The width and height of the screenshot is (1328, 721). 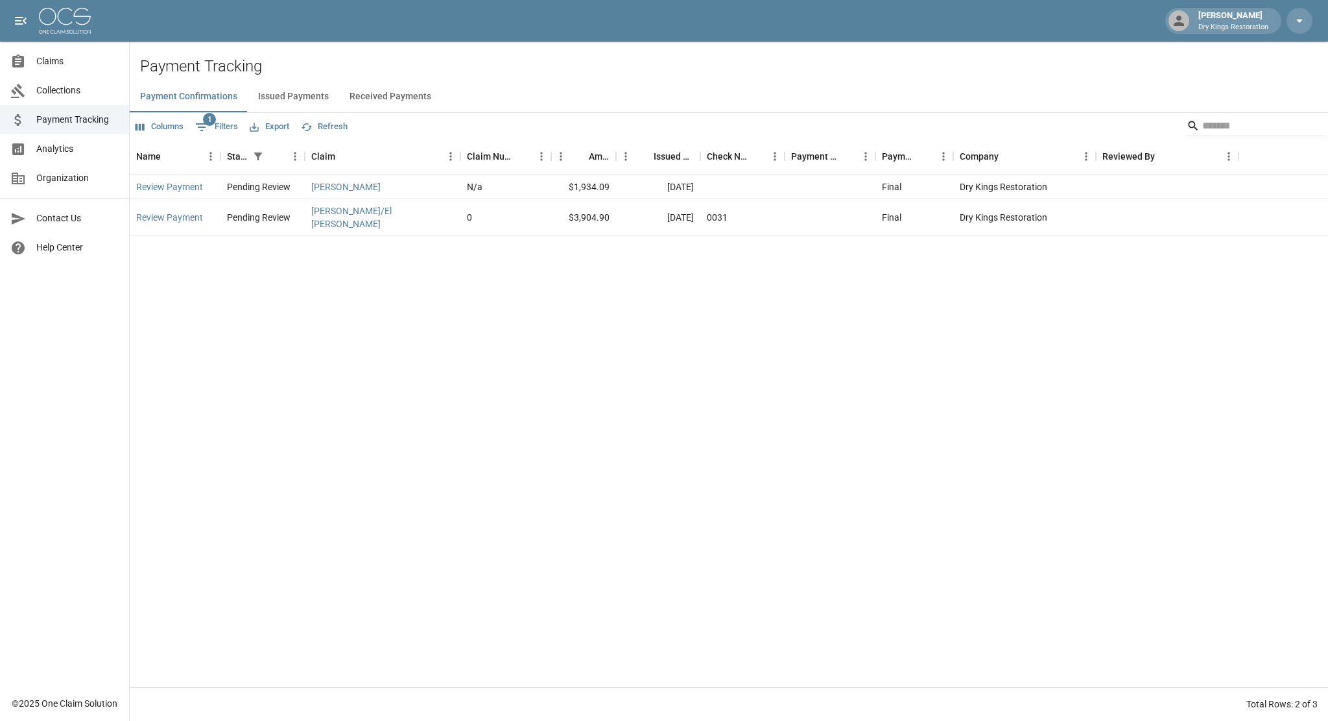 What do you see at coordinates (734, 66) in the screenshot?
I see `h2: Payment Tracking` at bounding box center [734, 66].